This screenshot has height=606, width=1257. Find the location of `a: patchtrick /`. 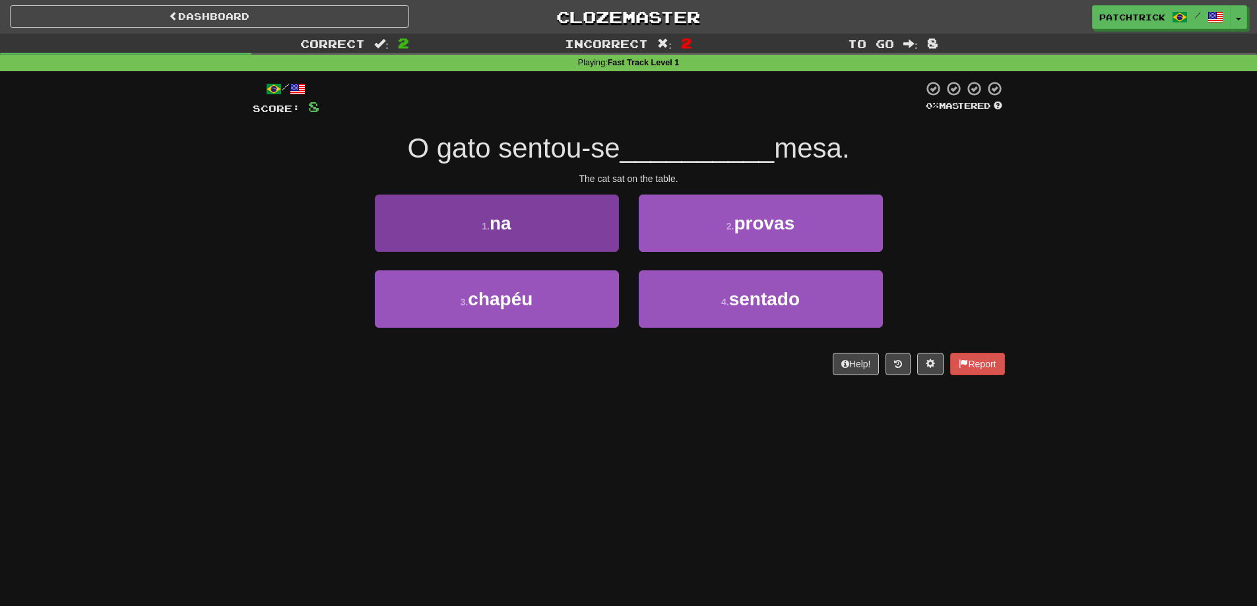

a: patchtrick / is located at coordinates (1161, 17).